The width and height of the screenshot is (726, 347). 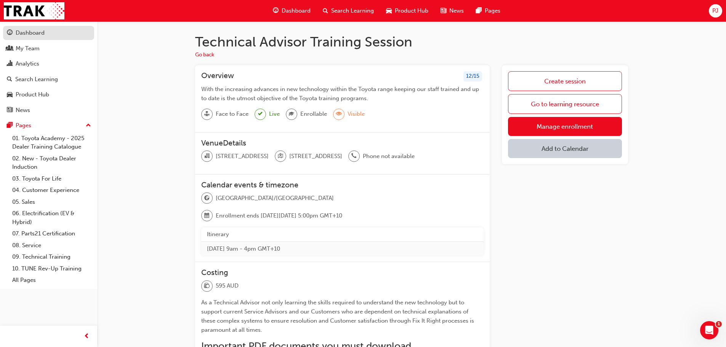 I want to click on a: 01. Toyota Academy - 2025 Dealer Training Catalogue, so click(x=51, y=143).